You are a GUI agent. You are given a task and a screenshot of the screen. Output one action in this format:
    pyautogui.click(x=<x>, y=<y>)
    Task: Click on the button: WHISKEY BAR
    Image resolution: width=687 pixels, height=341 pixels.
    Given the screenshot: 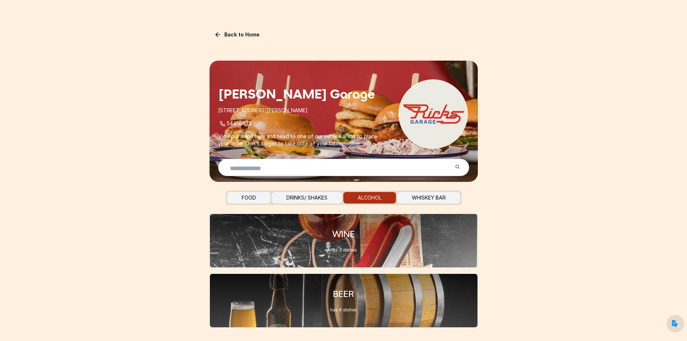 What is the action you would take?
    pyautogui.click(x=429, y=198)
    